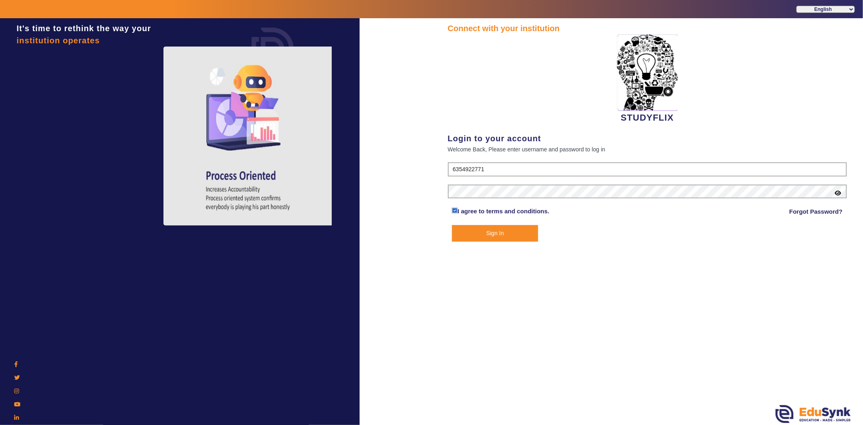  What do you see at coordinates (504, 211) in the screenshot?
I see `a: I agree to terms and conditions.` at bounding box center [504, 211].